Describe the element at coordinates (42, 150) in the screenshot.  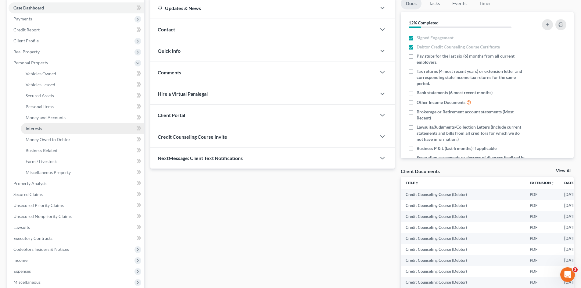
I see `span: Business Related` at that location.